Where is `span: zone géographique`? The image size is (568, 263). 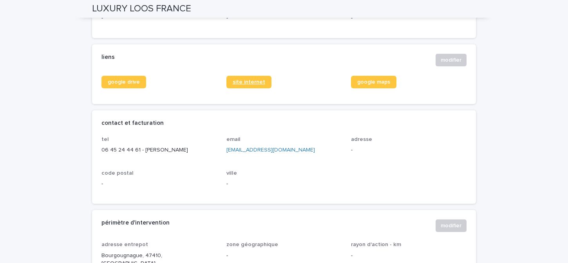 span: zone géographique is located at coordinates (252, 244).